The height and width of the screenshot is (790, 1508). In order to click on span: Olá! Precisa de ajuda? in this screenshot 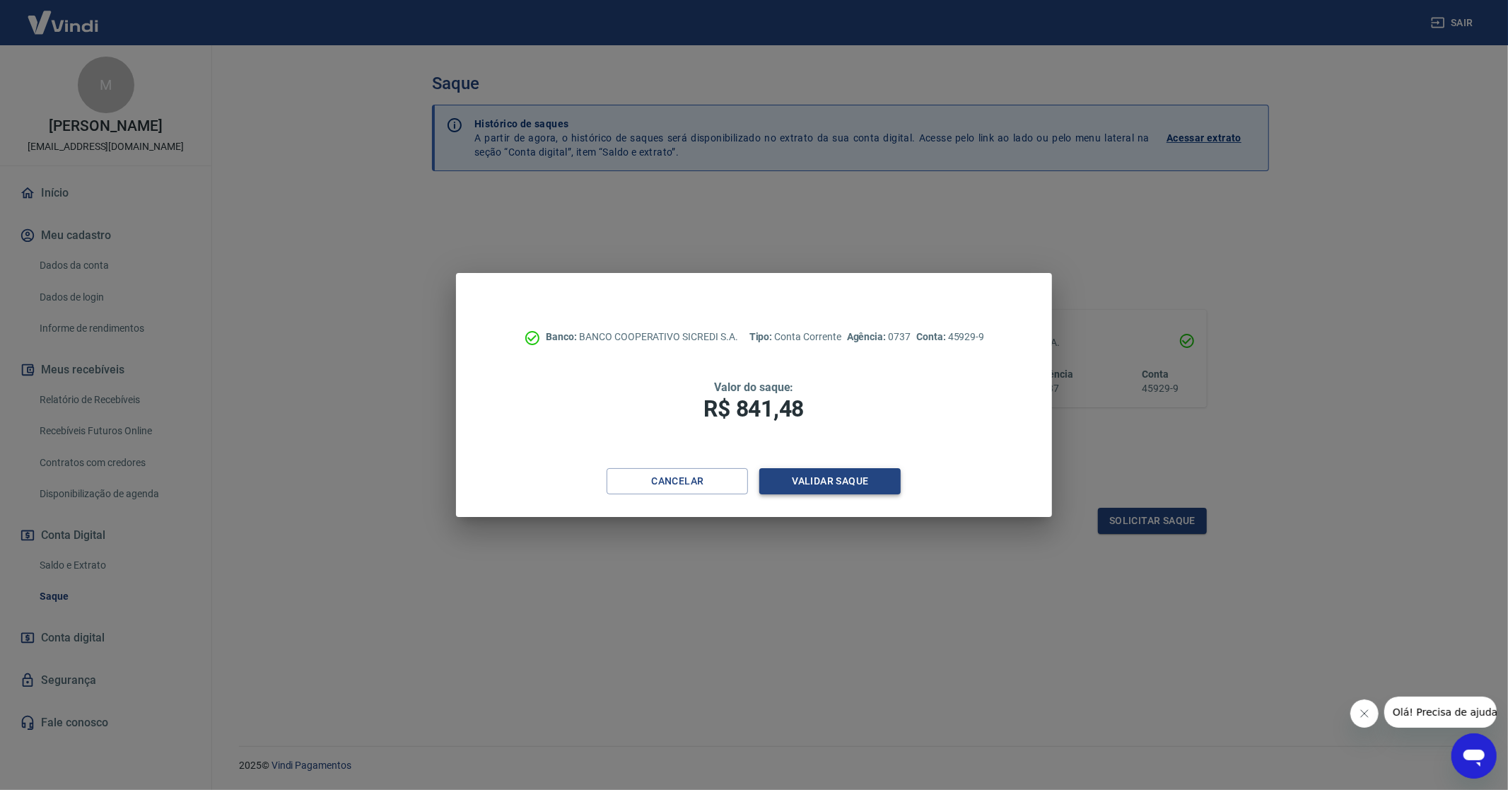, I will do `click(64, 16)`.